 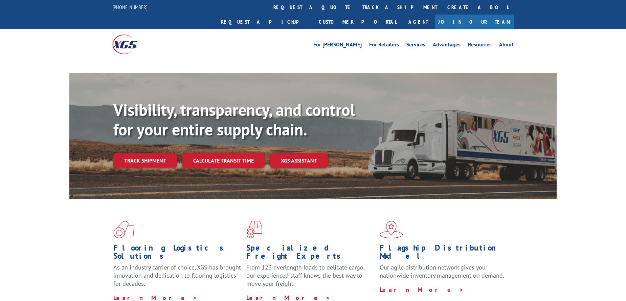 I want to click on a: Track shipment, so click(x=145, y=160).